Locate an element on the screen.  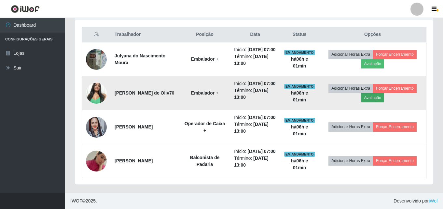
th: Data is located at coordinates (255, 34).